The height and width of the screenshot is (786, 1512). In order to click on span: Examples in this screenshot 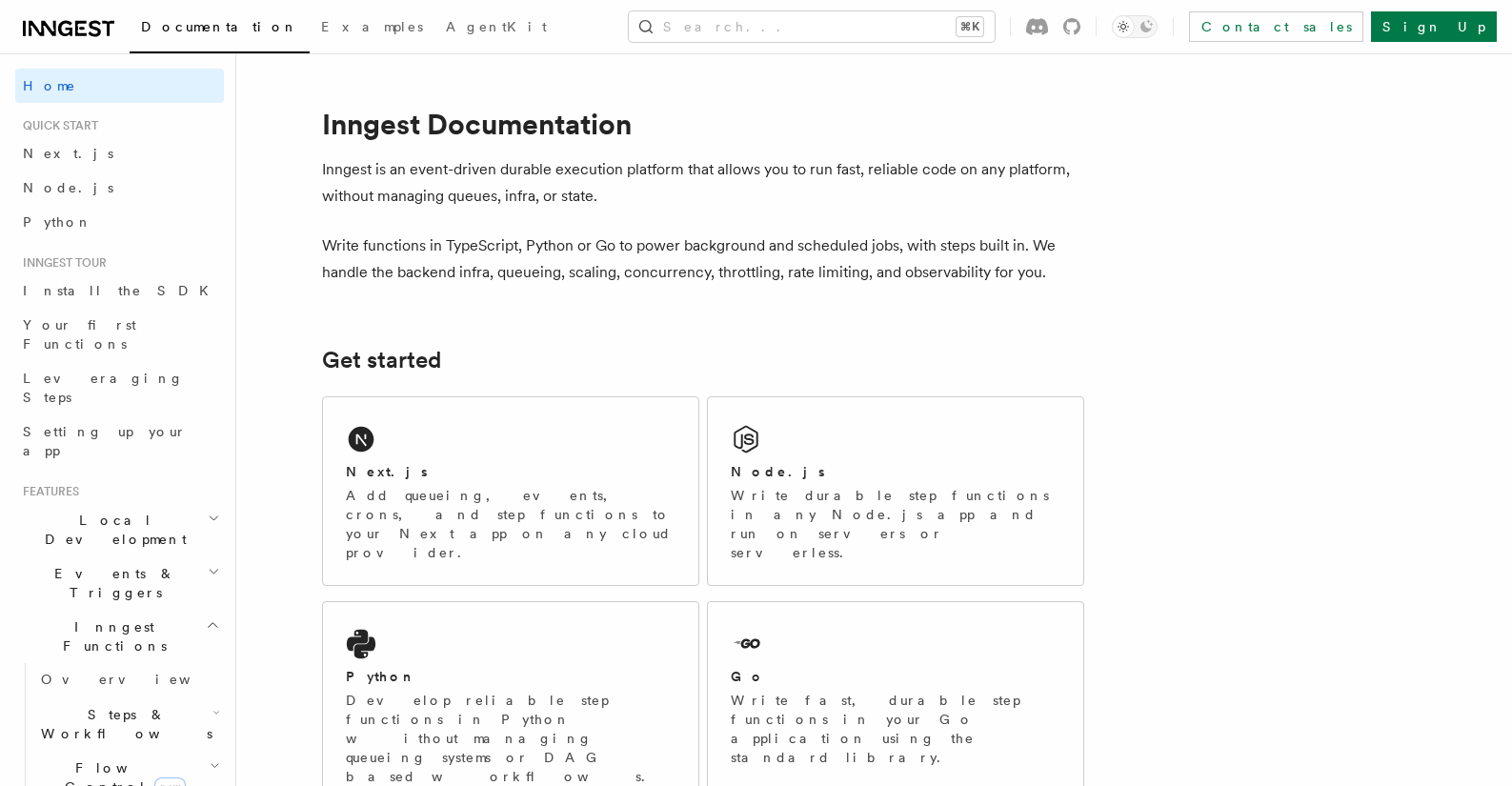, I will do `click(371, 27)`.